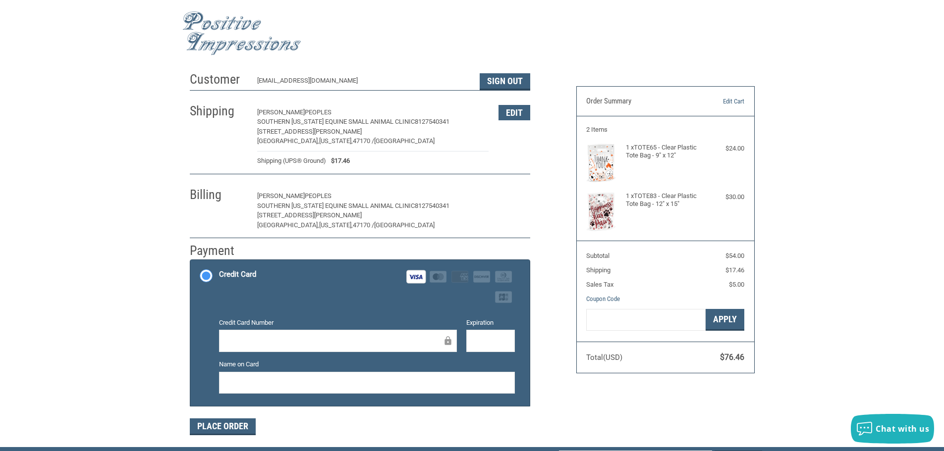 The width and height of the screenshot is (944, 451). Describe the element at coordinates (725, 320) in the screenshot. I see `button: Apply` at that location.